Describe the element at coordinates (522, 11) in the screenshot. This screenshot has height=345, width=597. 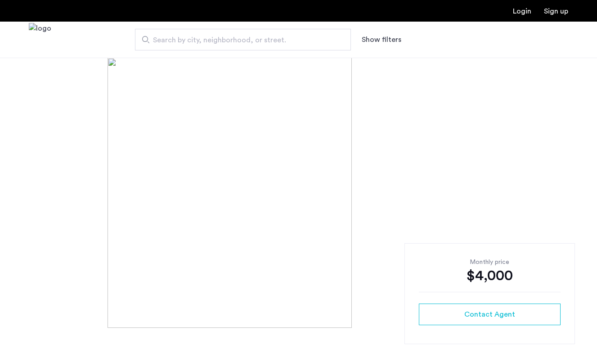
I see `a: Login` at that location.